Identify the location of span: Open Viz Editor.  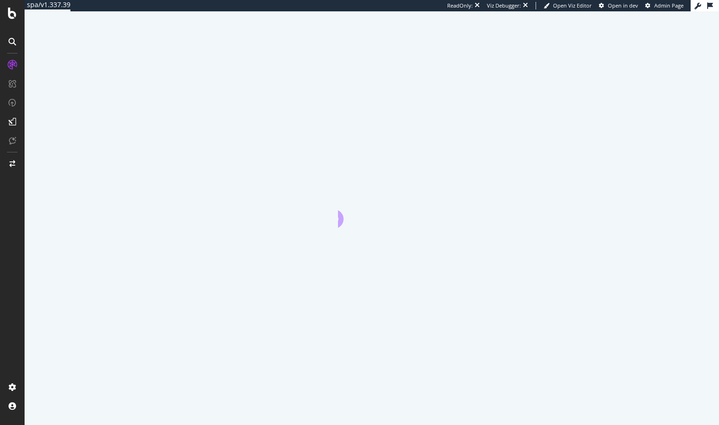
(573, 5).